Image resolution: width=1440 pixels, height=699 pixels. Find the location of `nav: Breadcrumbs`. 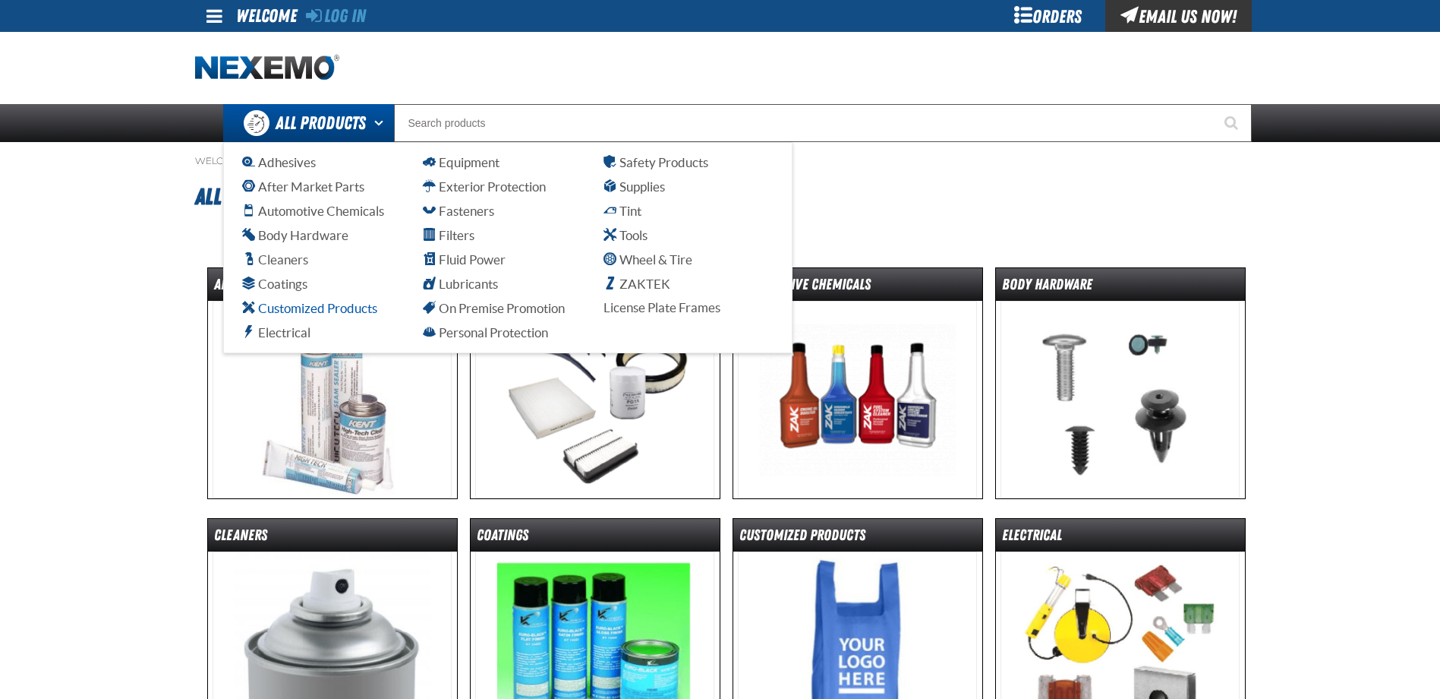

nav: Breadcrumbs is located at coordinates (721, 161).